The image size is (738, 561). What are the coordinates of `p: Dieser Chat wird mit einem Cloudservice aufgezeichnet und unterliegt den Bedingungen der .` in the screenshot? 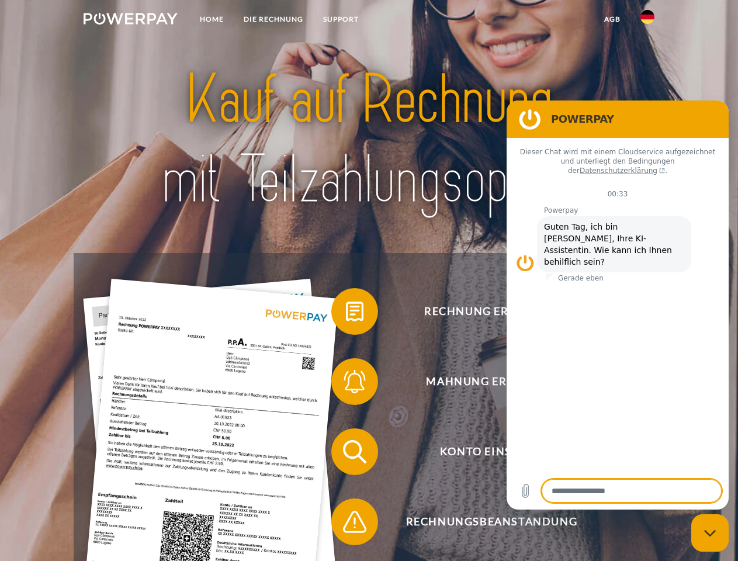 It's located at (111, 61).